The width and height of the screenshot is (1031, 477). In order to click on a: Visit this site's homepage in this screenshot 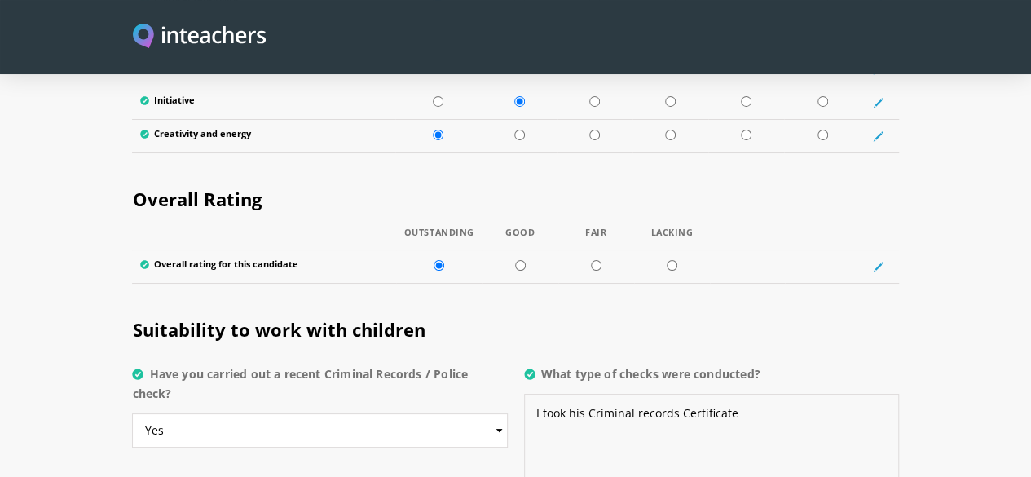, I will do `click(199, 37)`.